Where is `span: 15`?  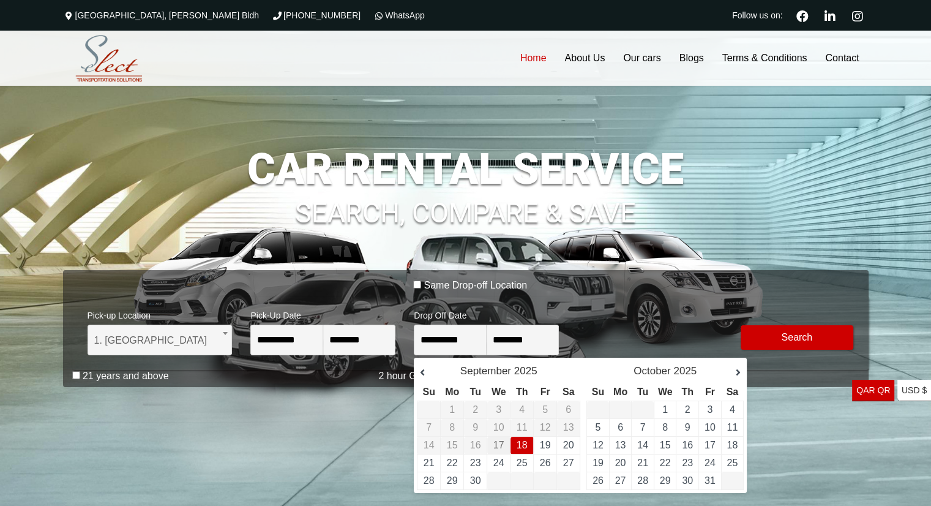 span: 15 is located at coordinates (453, 445).